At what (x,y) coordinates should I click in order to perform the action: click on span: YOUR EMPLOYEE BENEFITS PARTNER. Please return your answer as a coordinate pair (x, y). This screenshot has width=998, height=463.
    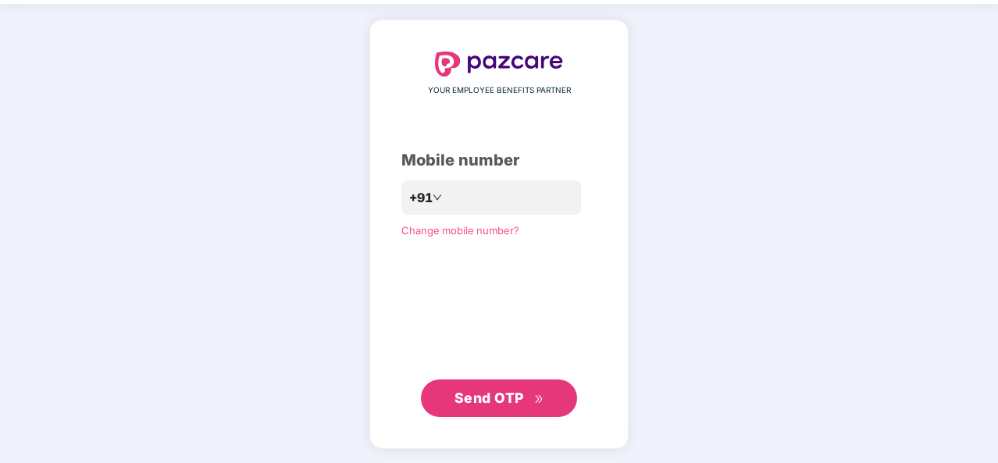
    Looking at the image, I should click on (499, 91).